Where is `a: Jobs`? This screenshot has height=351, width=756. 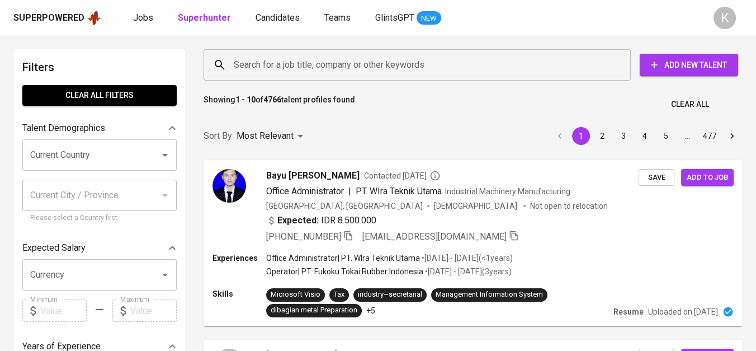 a: Jobs is located at coordinates (144, 18).